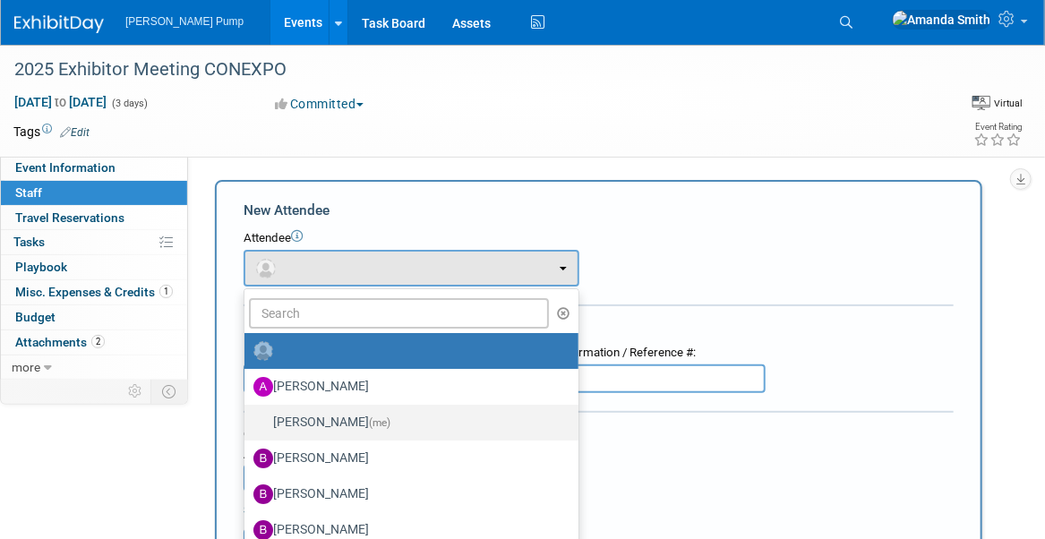  What do you see at coordinates (29, 242) in the screenshot?
I see `span: Tasks` at bounding box center [29, 242].